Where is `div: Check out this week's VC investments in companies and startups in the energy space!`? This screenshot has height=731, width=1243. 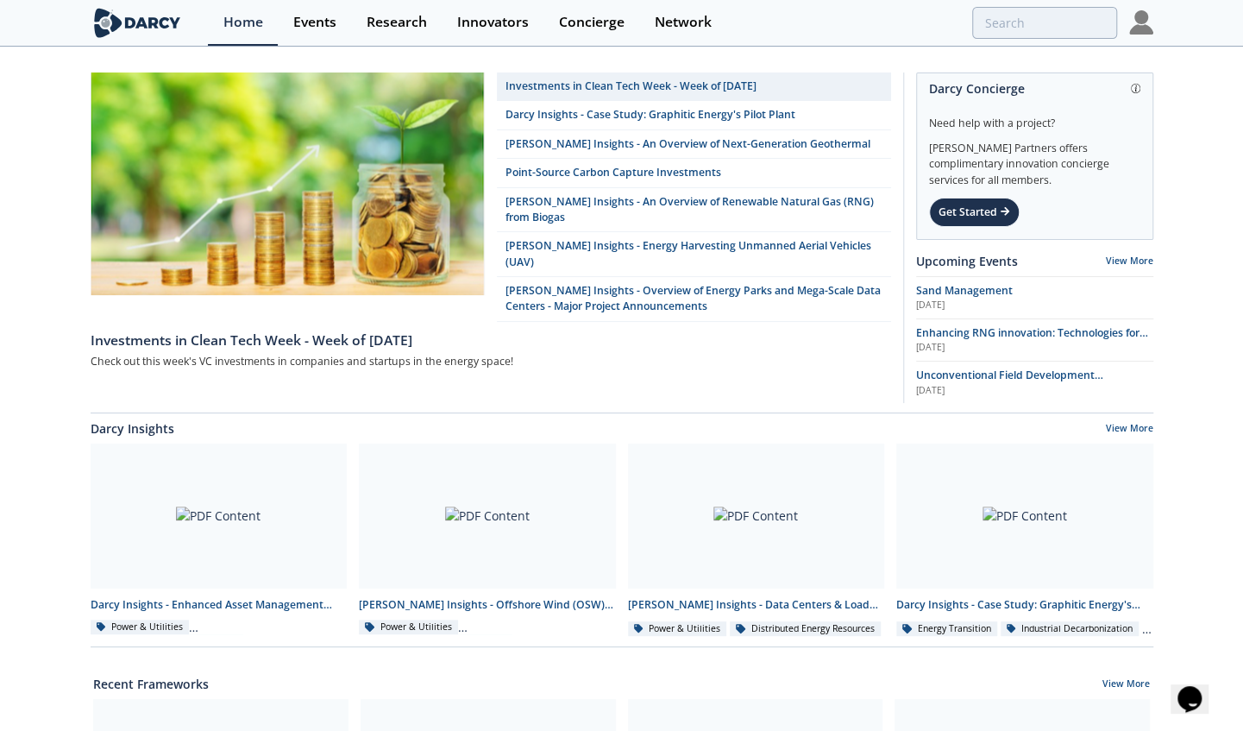 div: Check out this week's VC investments in companies and startups in the energy space! is located at coordinates (491, 361).